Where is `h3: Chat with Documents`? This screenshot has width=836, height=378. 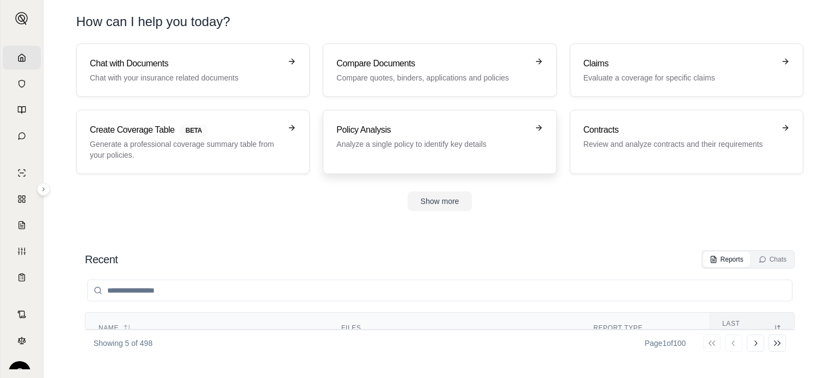
h3: Chat with Documents is located at coordinates (185, 64).